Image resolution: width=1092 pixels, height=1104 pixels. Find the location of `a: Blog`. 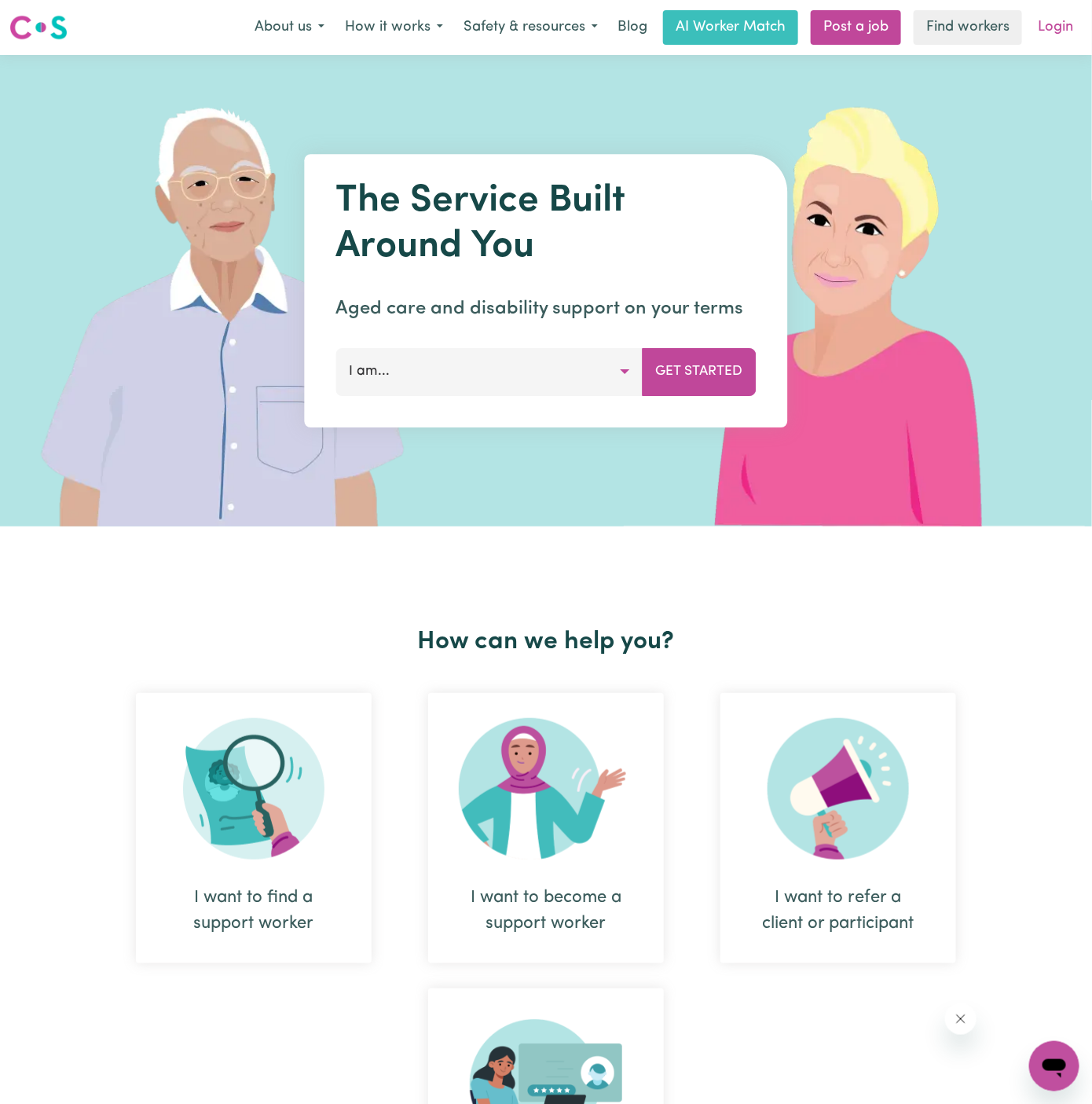

a: Blog is located at coordinates (633, 28).